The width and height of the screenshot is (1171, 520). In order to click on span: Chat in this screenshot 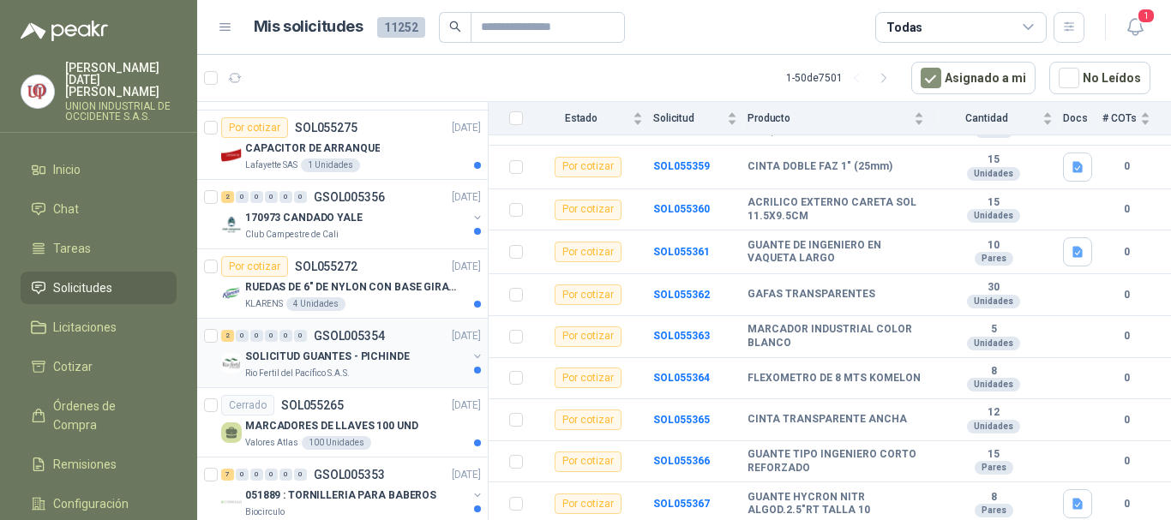, I will do `click(66, 209)`.